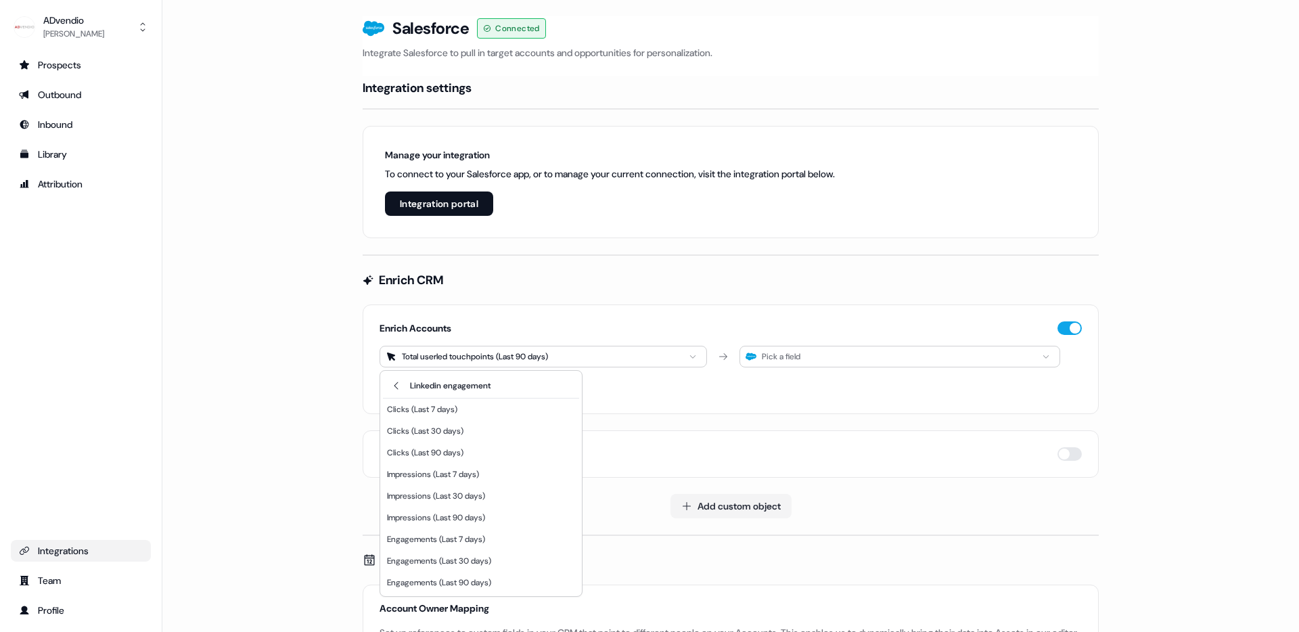 This screenshot has height=632, width=1299. Describe the element at coordinates (439, 561) in the screenshot. I see `div: Engagements (Last 30 days)` at that location.